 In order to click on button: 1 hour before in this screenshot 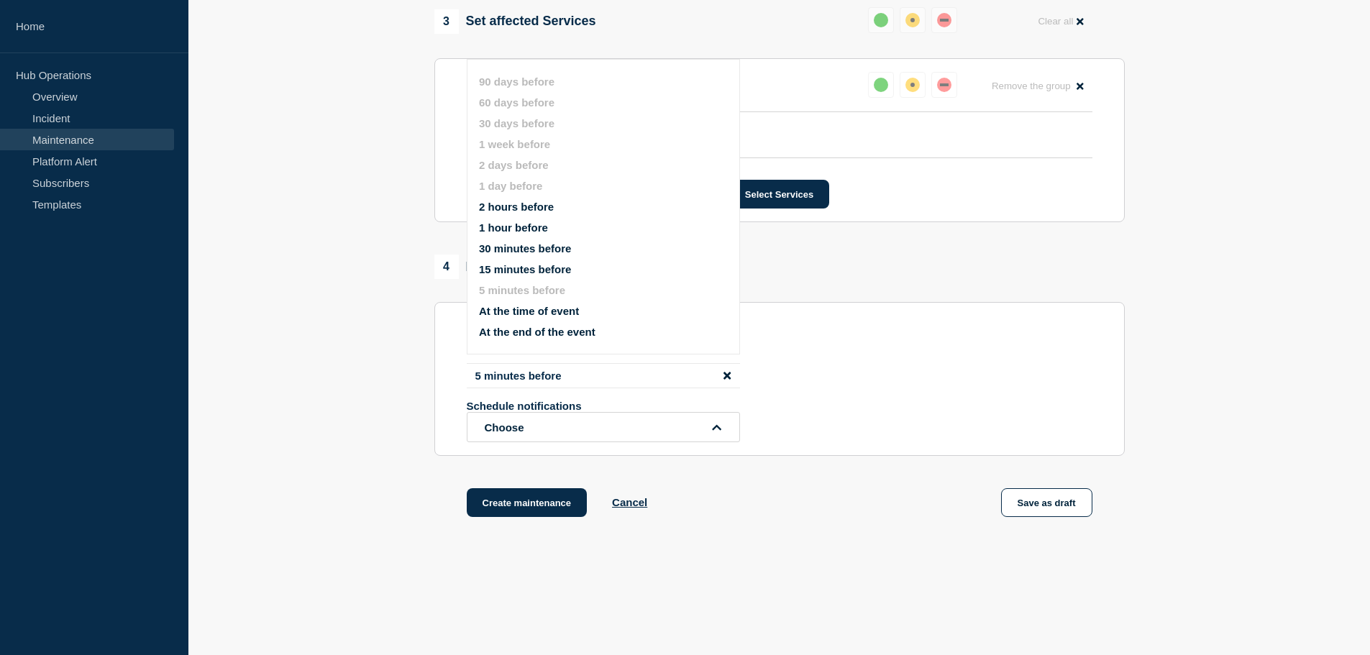, I will do `click(513, 227)`.